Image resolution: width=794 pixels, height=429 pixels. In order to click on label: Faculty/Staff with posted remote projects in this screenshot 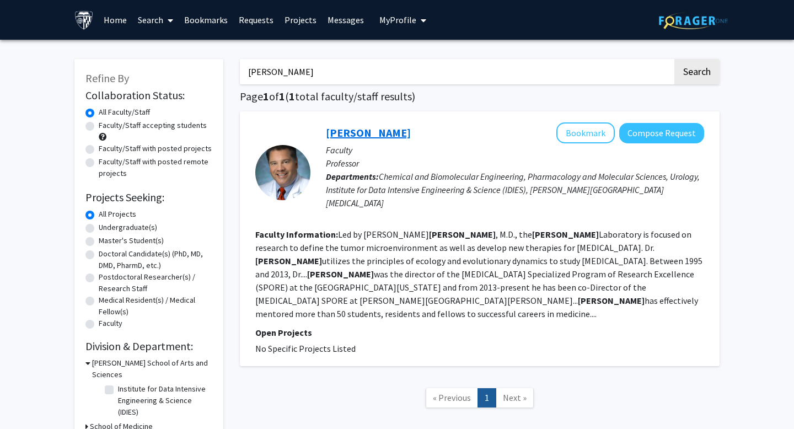, I will do `click(156, 168)`.